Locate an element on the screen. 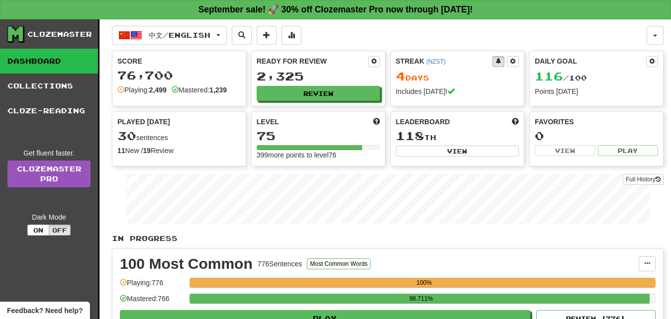 This screenshot has height=319, width=671. div: 399 more points to level 76 is located at coordinates (318, 155).